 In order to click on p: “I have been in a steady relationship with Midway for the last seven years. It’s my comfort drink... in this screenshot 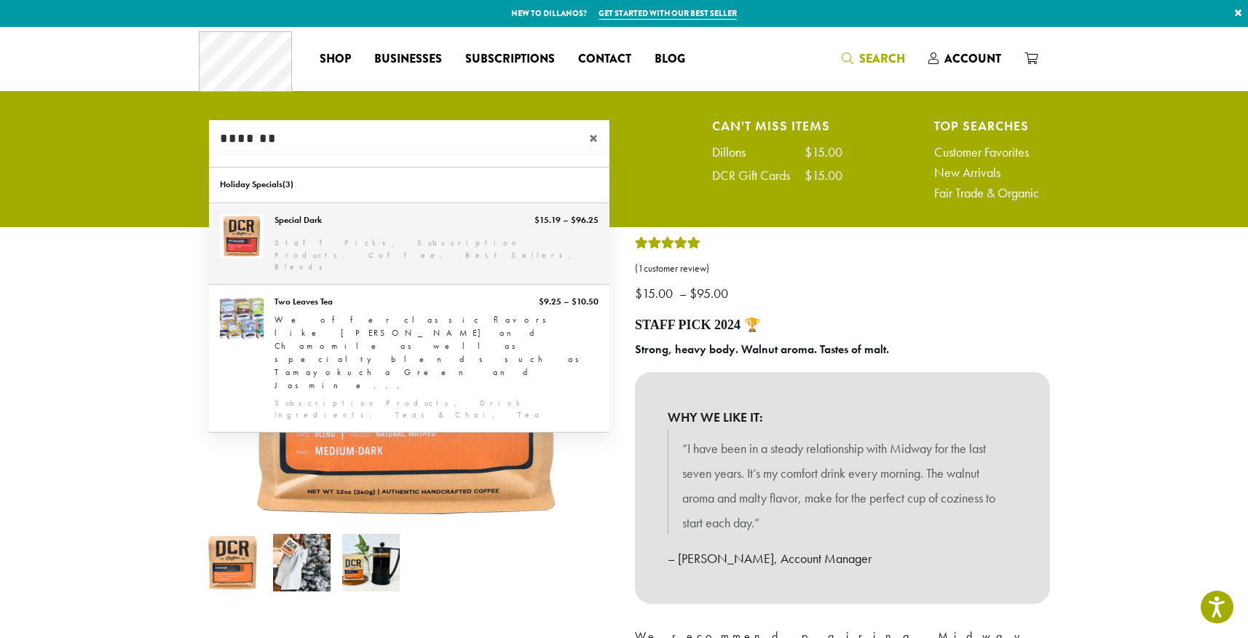, I will do `click(842, 485)`.